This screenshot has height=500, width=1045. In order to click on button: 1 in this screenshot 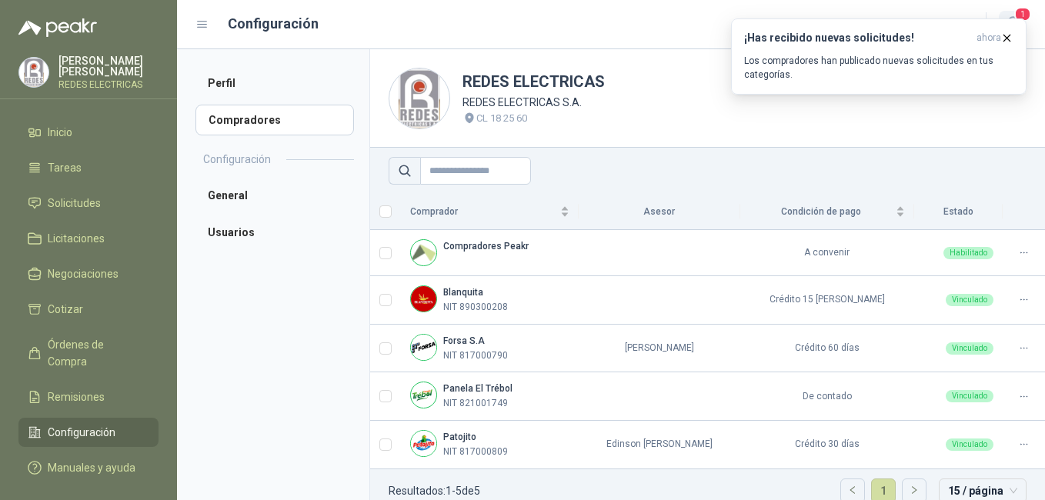, I will do `click(1013, 25)`.